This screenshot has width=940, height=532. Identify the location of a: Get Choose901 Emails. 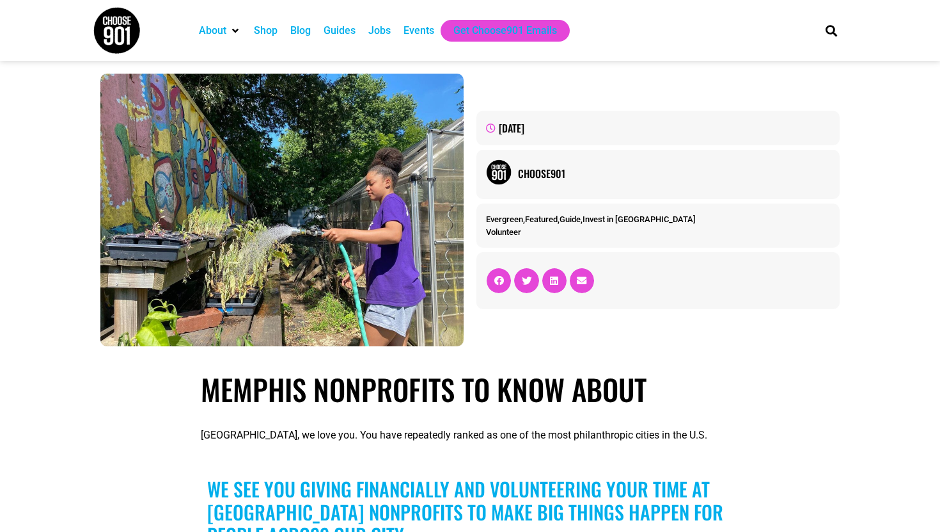
(505, 31).